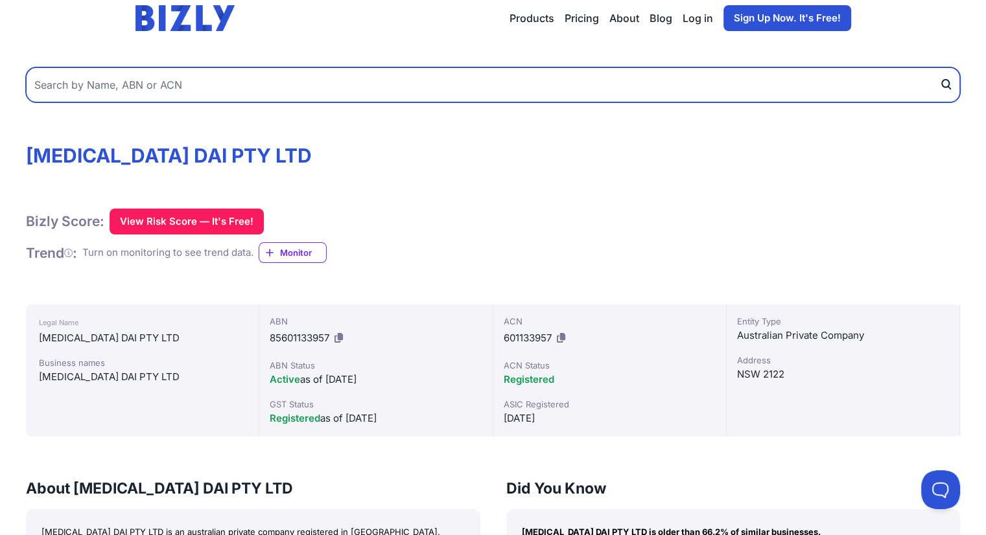 The image size is (986, 535). I want to click on div: Entity Type, so click(842, 321).